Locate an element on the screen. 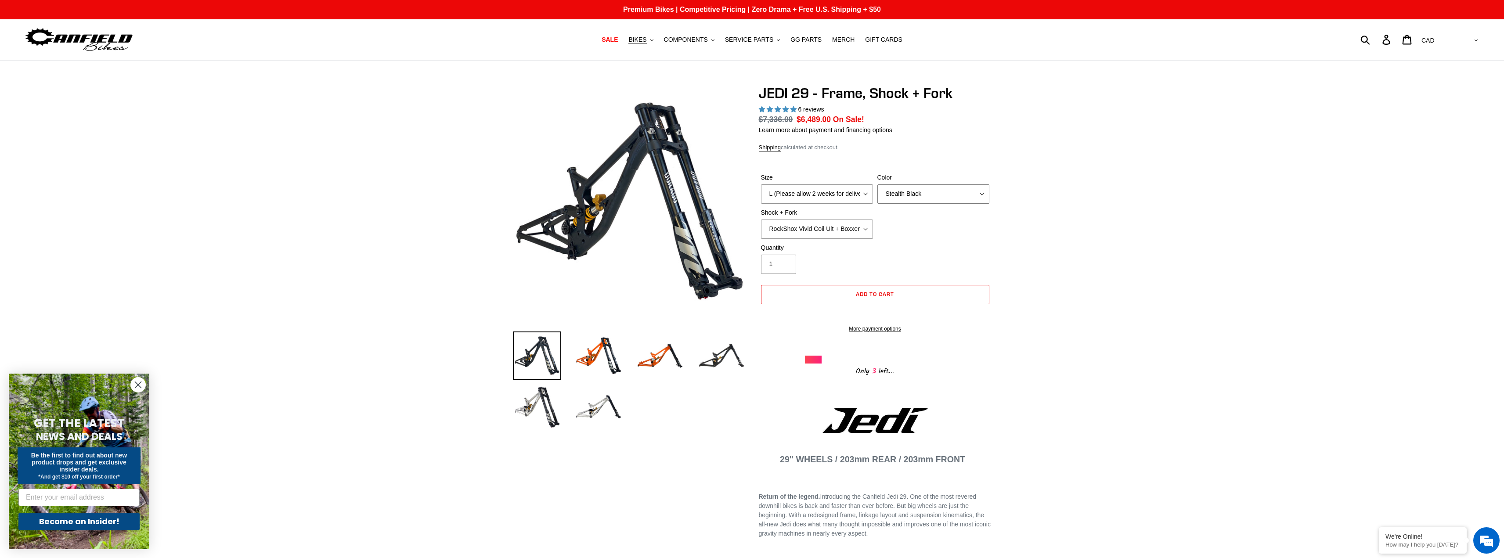  a: Learn more about payment and financing options is located at coordinates (826, 130).